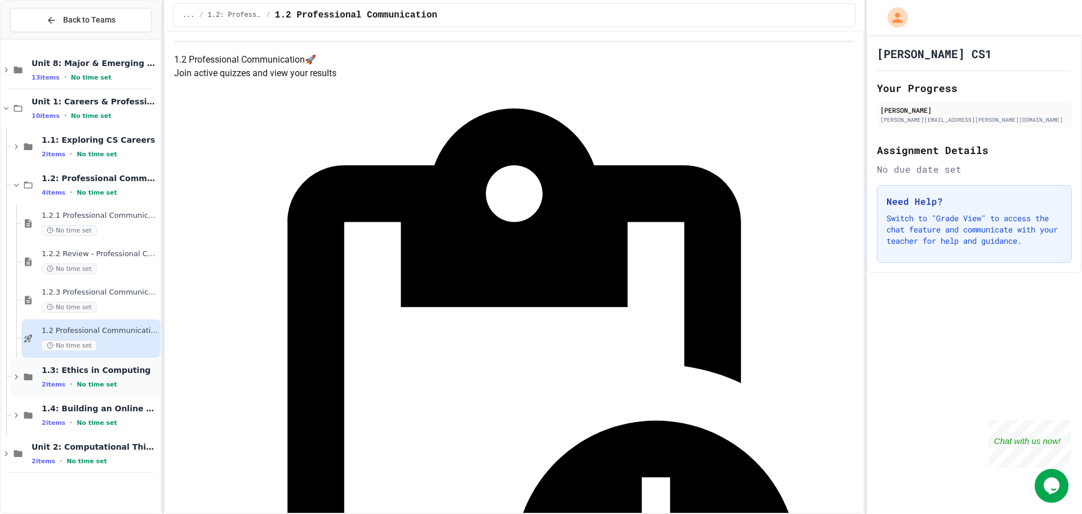 This screenshot has height=514, width=1082. Describe the element at coordinates (975, 201) in the screenshot. I see `h3: Need Help?` at that location.